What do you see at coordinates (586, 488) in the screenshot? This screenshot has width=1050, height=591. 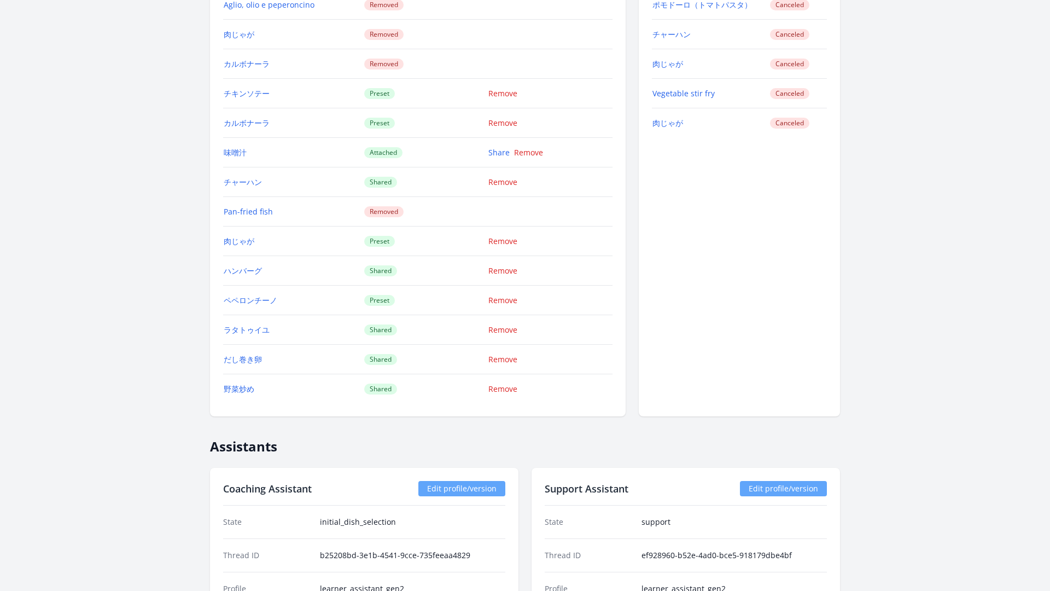 I see `h2: Support Assistant` at bounding box center [586, 488].